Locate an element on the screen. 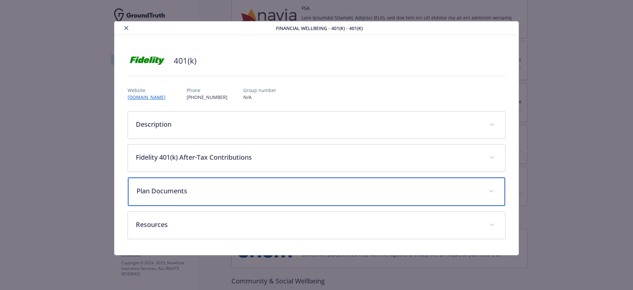 Image resolution: width=633 pixels, height=290 pixels. p: Group number is located at coordinates (260, 90).